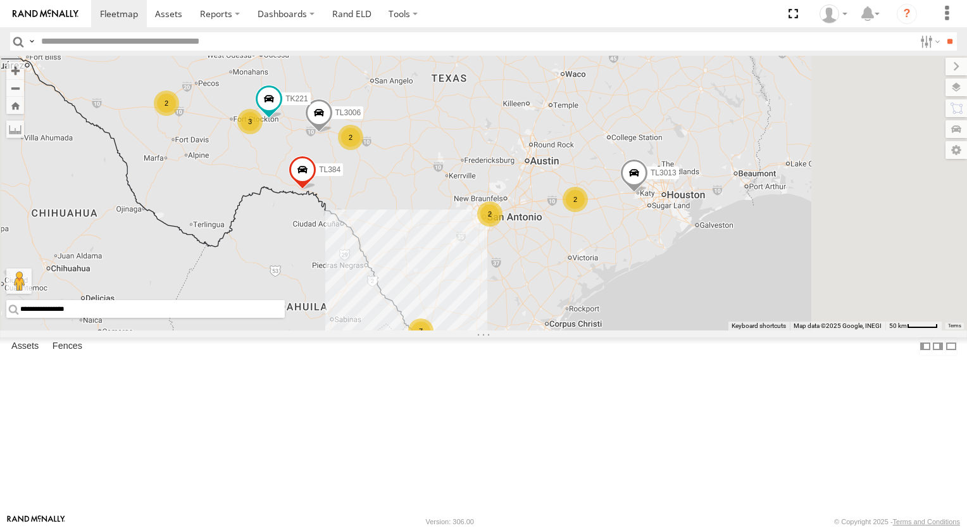 The width and height of the screenshot is (967, 528). Describe the element at coordinates (955, 326) in the screenshot. I see `a: Terms (opens in new tab)` at that location.